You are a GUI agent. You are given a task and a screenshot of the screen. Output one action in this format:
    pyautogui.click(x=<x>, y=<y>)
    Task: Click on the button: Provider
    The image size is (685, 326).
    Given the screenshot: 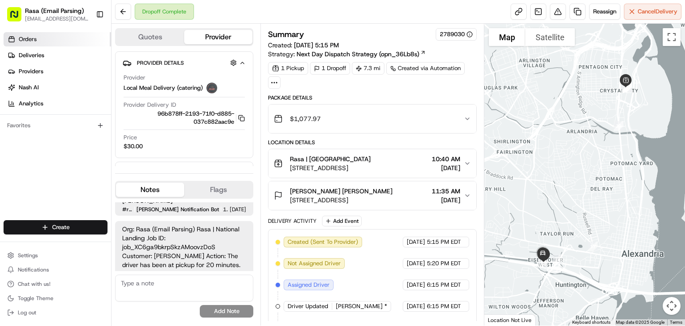 What is the action you would take?
    pyautogui.click(x=218, y=37)
    